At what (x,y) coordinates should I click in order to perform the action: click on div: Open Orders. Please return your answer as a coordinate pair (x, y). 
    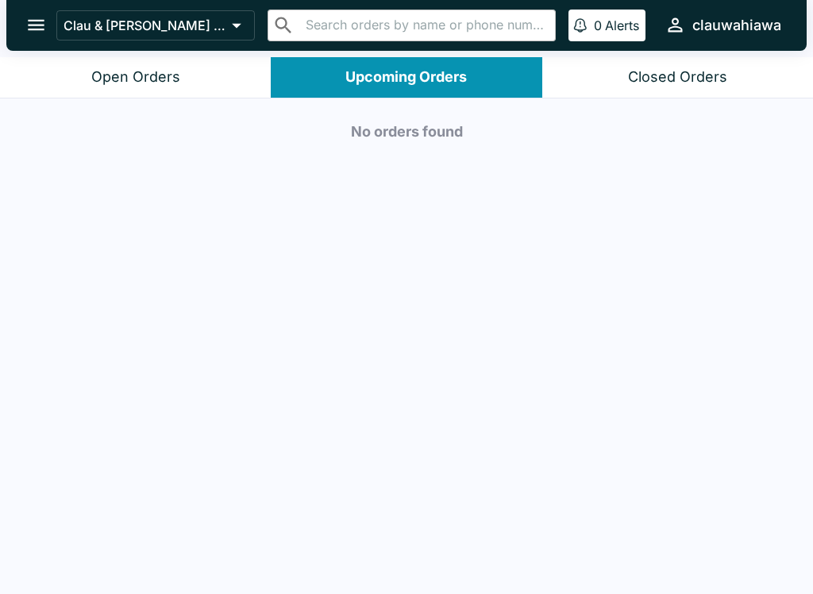
    Looking at the image, I should click on (136, 77).